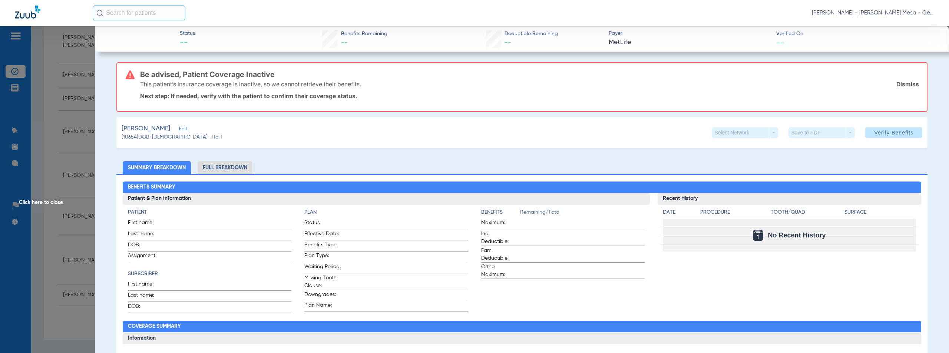 The width and height of the screenshot is (949, 353). What do you see at coordinates (130, 75) in the screenshot?
I see `img: error-icon` at bounding box center [130, 75].